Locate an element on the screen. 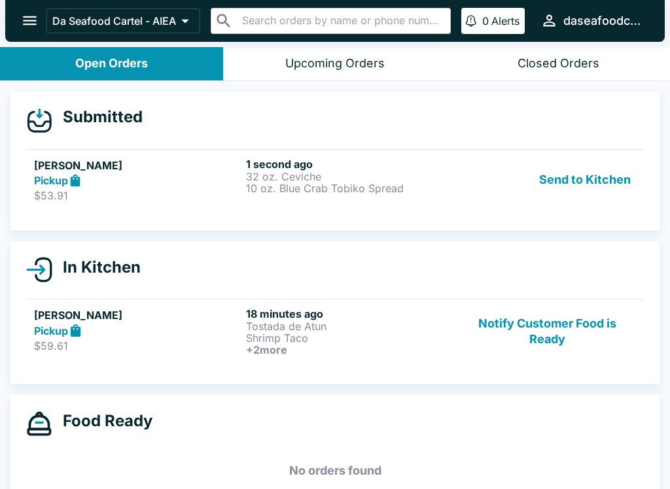  p: Shrimp Taco is located at coordinates (349, 338).